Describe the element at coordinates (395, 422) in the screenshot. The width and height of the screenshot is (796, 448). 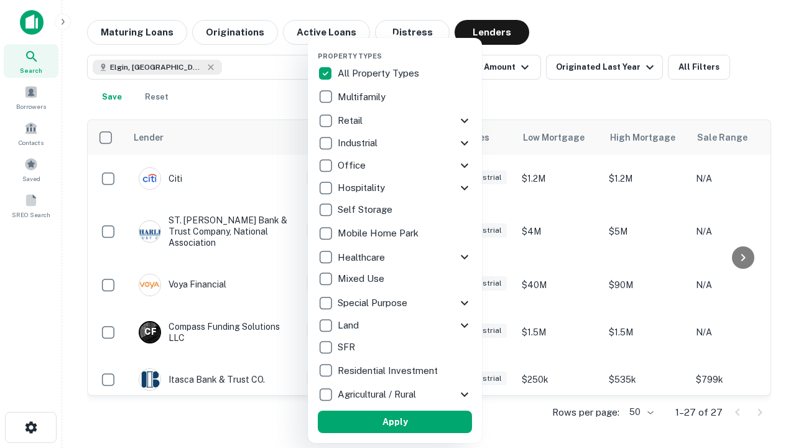
I see `button: Apply` at that location.